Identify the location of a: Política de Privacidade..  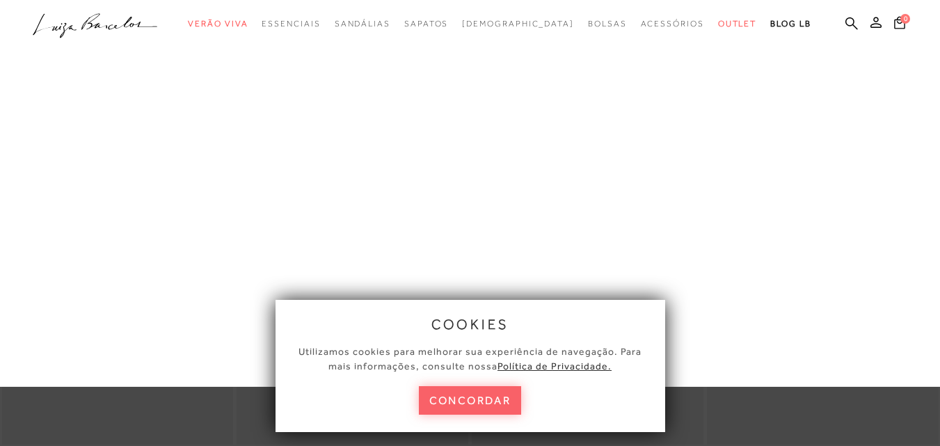
(555, 366).